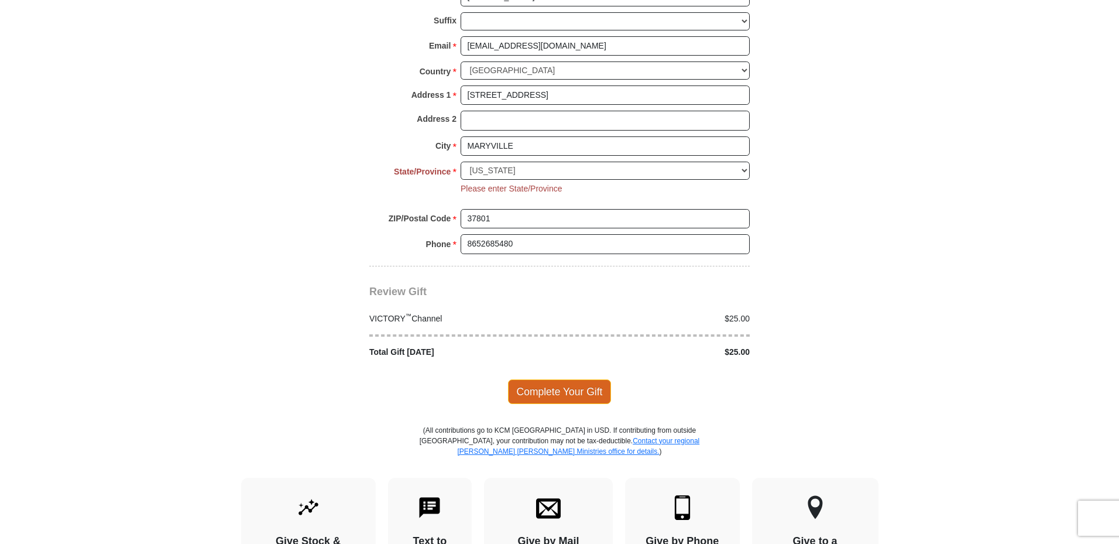 The width and height of the screenshot is (1119, 544). What do you see at coordinates (438, 244) in the screenshot?
I see `strong: Phone` at bounding box center [438, 244].